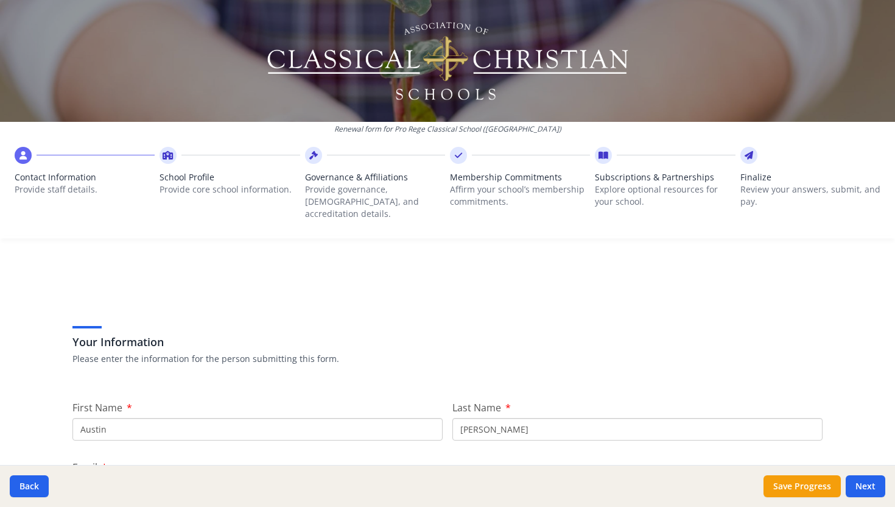 The image size is (895, 507). What do you see at coordinates (477, 407) in the screenshot?
I see `span: Last Name` at bounding box center [477, 407].